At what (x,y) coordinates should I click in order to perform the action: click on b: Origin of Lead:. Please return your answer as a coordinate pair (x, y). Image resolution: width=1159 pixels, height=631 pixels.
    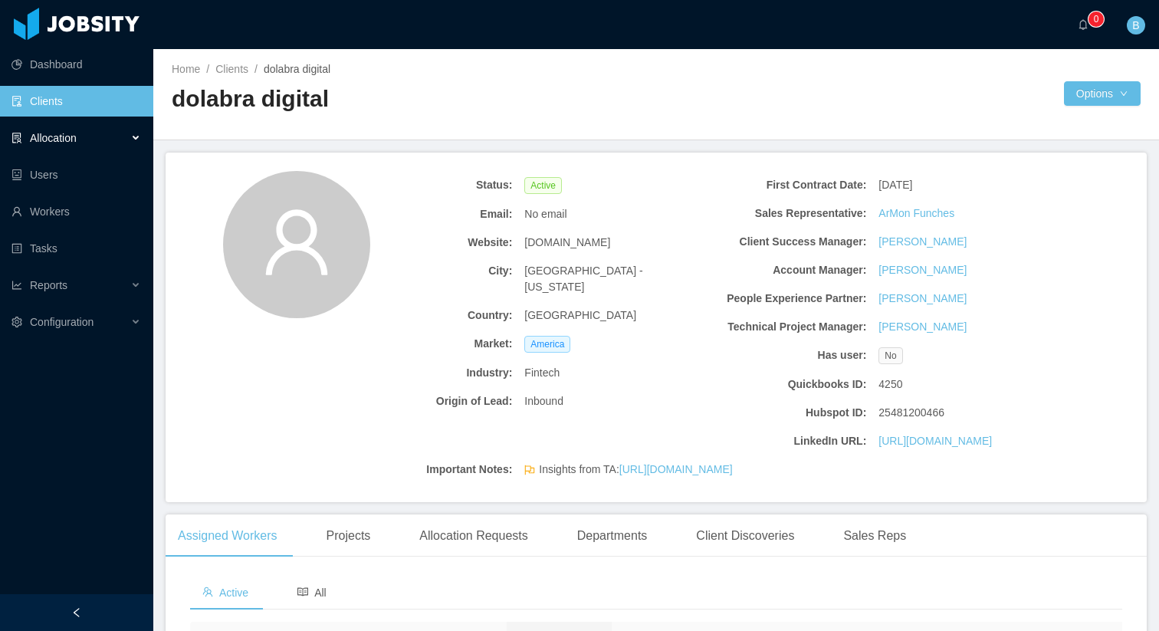
    Looking at the image, I should click on (429, 401).